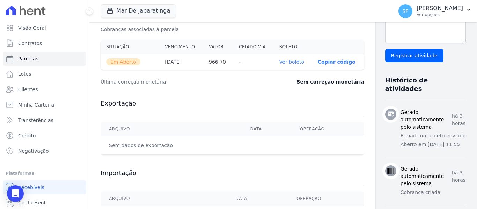 The width and height of the screenshot is (477, 209). Describe the element at coordinates (138, 11) in the screenshot. I see `button: Mar De Japaratinga` at that location.